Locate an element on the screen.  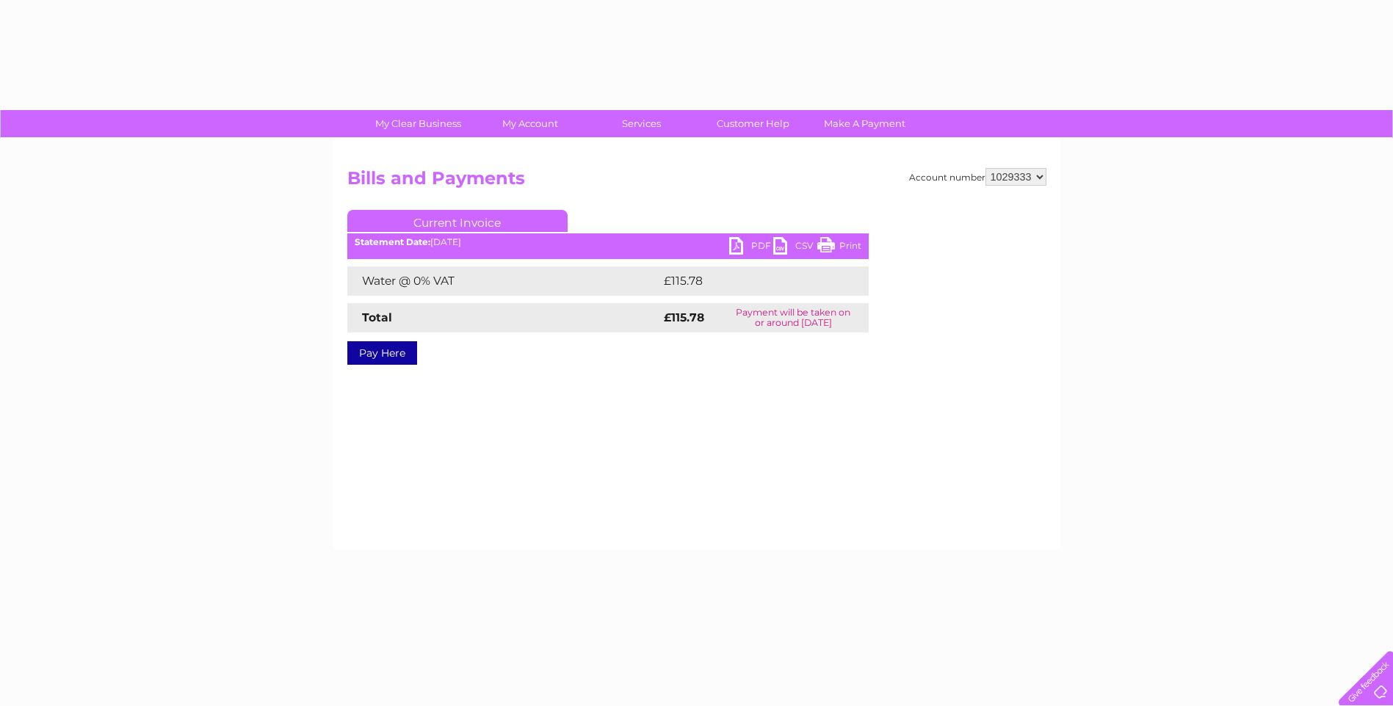
a: Current Invoice is located at coordinates (457, 221).